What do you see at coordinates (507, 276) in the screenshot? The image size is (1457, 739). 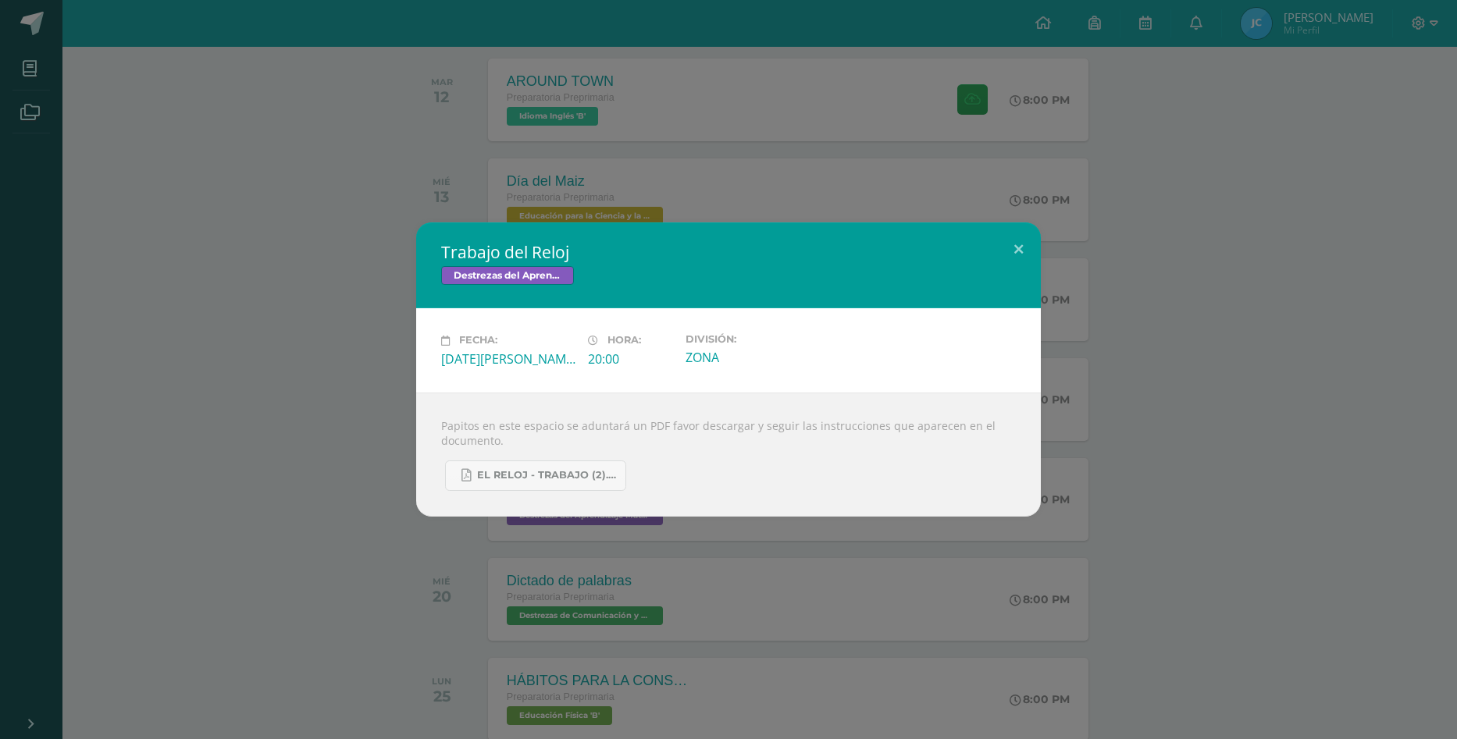 I see `span: Destrezas del Aprendizaje Matemático` at bounding box center [507, 276].